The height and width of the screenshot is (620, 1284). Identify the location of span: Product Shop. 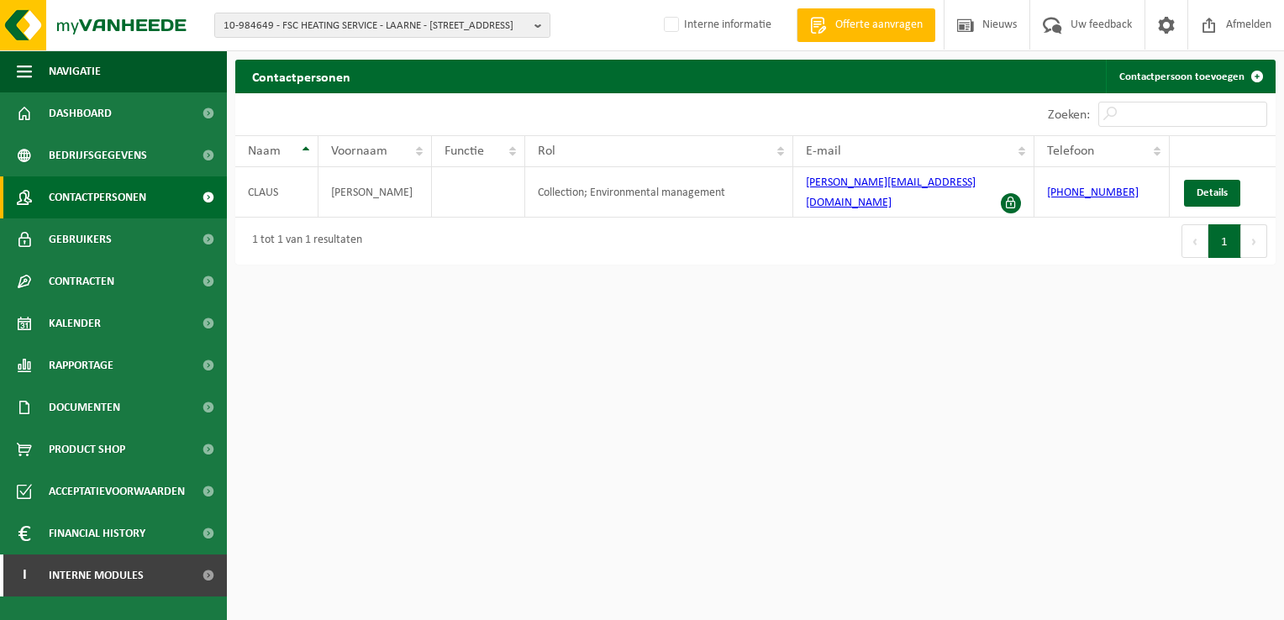
(87, 449).